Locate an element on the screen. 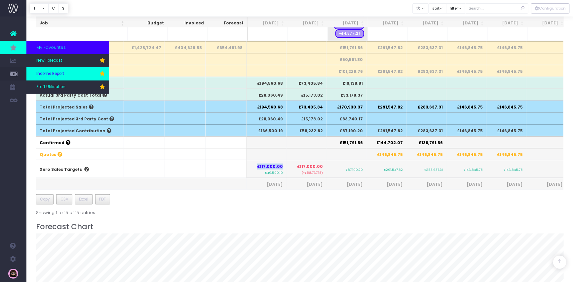 Image resolution: width=573 pixels, height=282 pixels. th: £50,561.80 is located at coordinates (346, 59).